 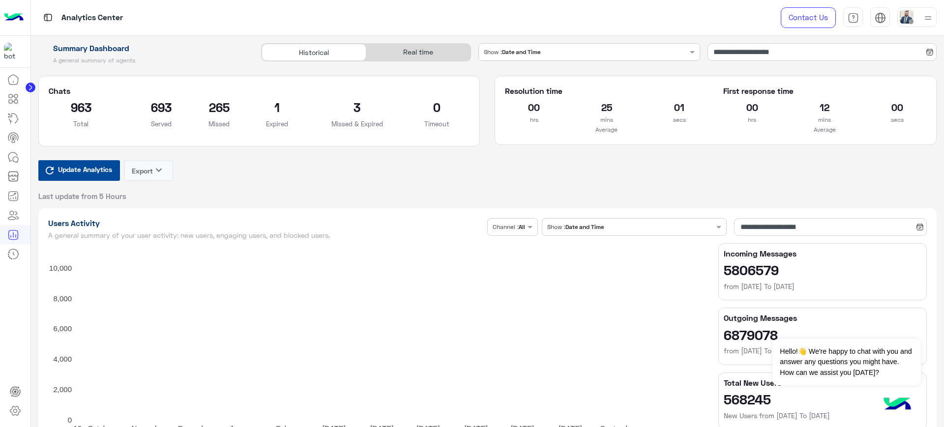 What do you see at coordinates (809, 18) in the screenshot?
I see `a: Contact Us` at bounding box center [809, 18].